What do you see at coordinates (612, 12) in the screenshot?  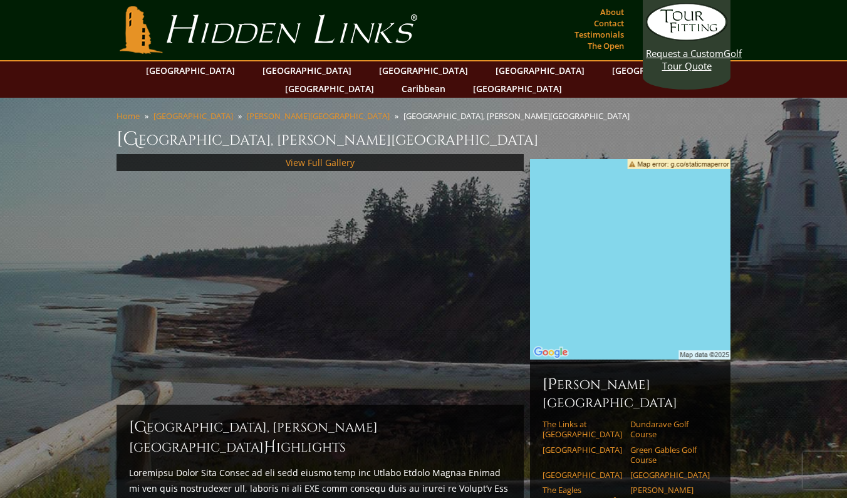 I see `a: About` at bounding box center [612, 12].